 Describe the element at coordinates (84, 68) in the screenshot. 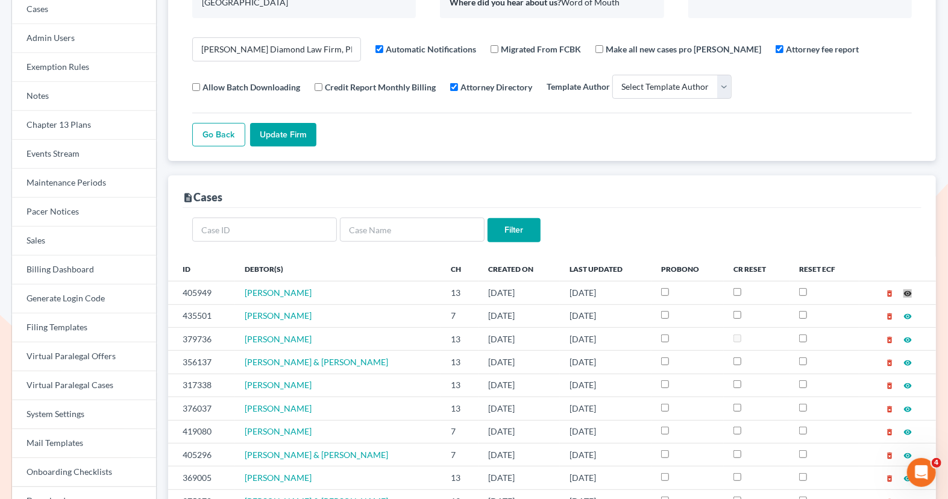

I see `a: Exemption Rules` at that location.